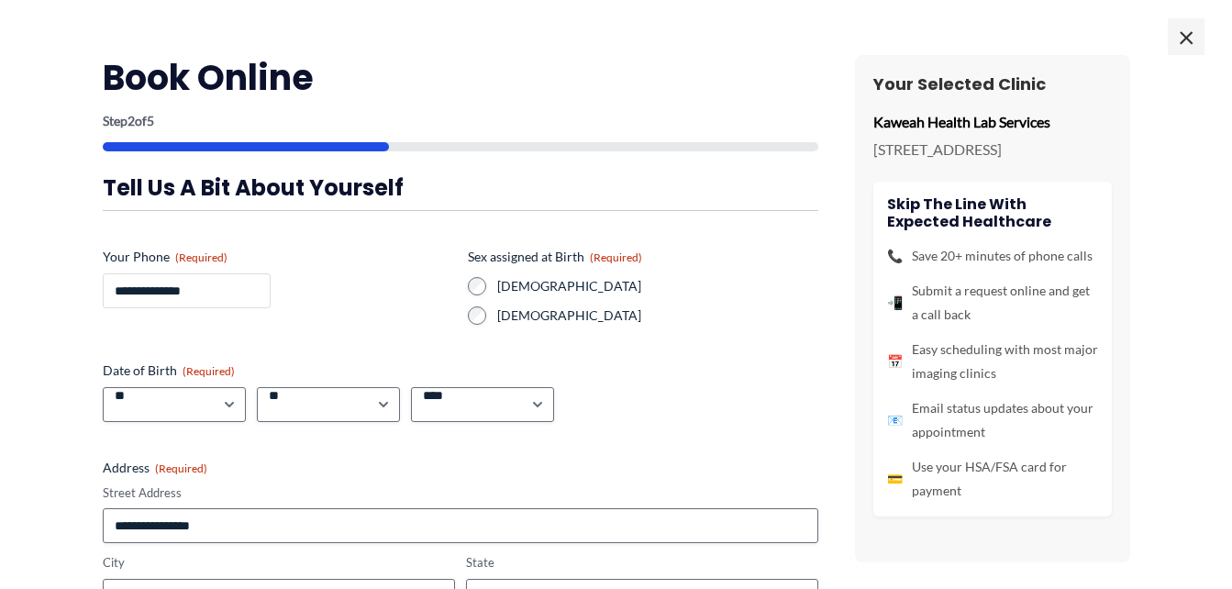 The width and height of the screenshot is (1232, 589). What do you see at coordinates (992, 83) in the screenshot?
I see `h3: Your Selected Clinic` at bounding box center [992, 83].